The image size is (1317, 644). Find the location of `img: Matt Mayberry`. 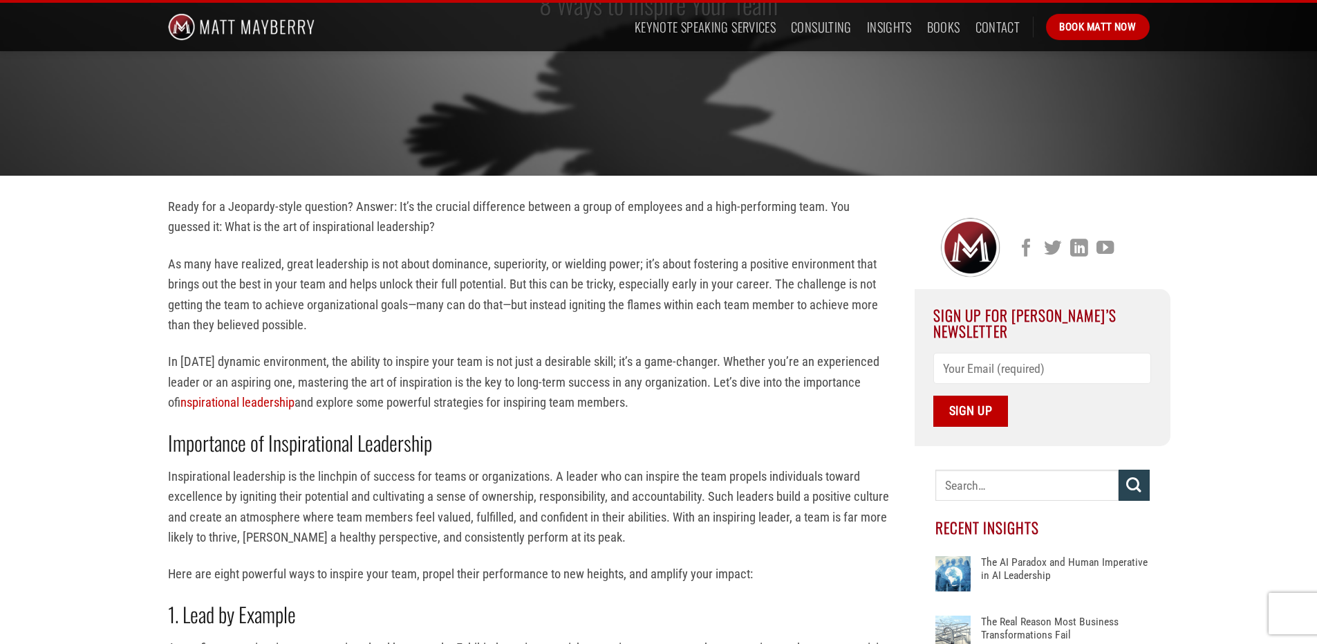

img: Matt Mayberry is located at coordinates (241, 27).